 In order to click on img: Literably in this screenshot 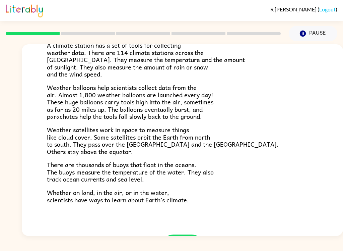, I will do `click(24, 10)`.